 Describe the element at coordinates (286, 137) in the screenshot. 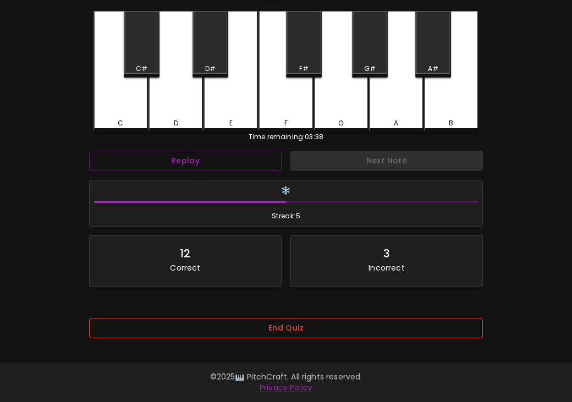

I see `div: Time remaining: 03:38` at that location.